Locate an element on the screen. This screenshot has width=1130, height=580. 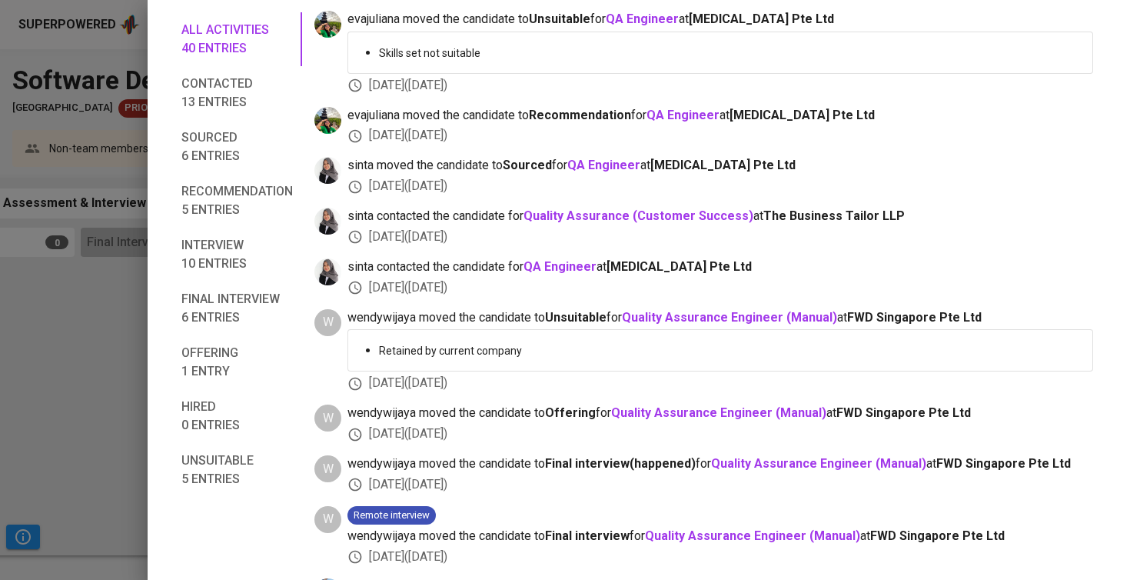
span: Interview 10 entries is located at coordinates (237, 254).